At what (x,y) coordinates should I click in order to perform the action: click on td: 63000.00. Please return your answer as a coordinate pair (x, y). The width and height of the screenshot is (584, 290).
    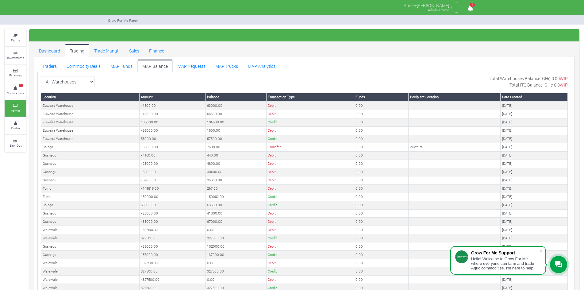
    Looking at the image, I should click on (236, 105).